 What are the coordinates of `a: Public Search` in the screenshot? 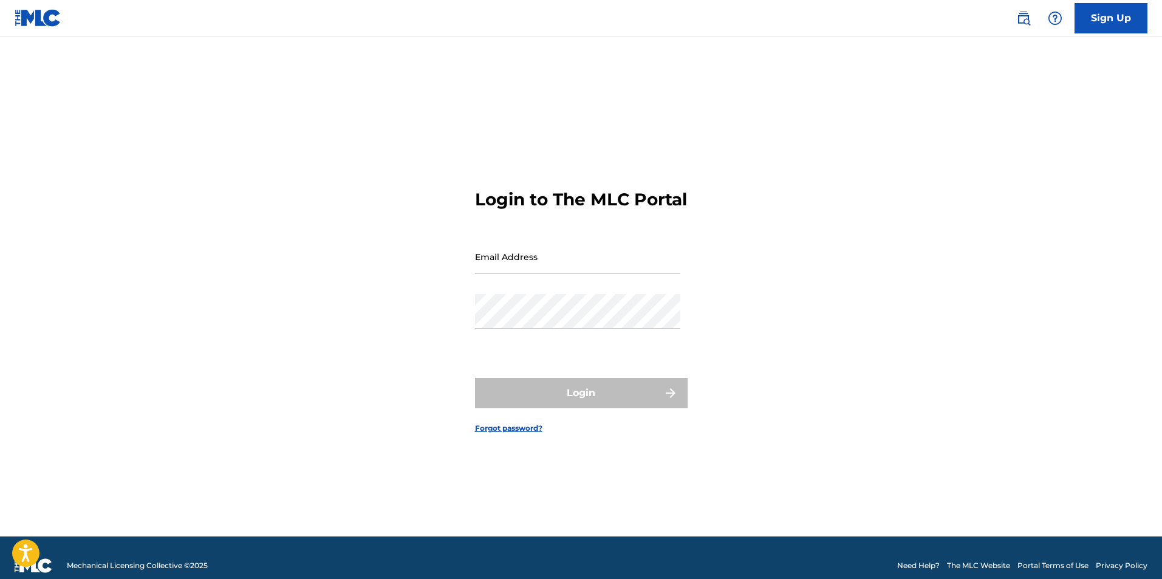 It's located at (1024, 18).